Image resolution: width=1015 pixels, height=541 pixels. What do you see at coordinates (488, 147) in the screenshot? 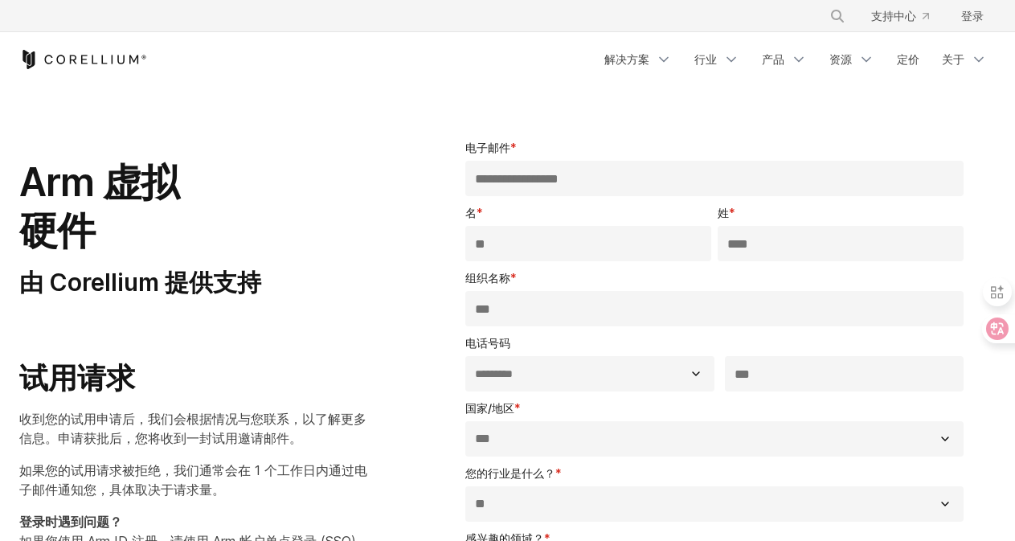
I see `font: 电子邮件` at bounding box center [488, 147].